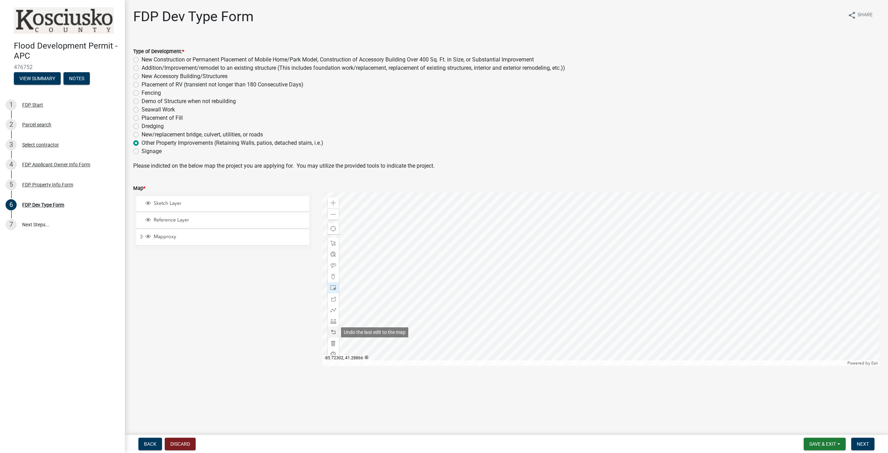  Describe the element at coordinates (180, 444) in the screenshot. I see `button: Discard` at that location.